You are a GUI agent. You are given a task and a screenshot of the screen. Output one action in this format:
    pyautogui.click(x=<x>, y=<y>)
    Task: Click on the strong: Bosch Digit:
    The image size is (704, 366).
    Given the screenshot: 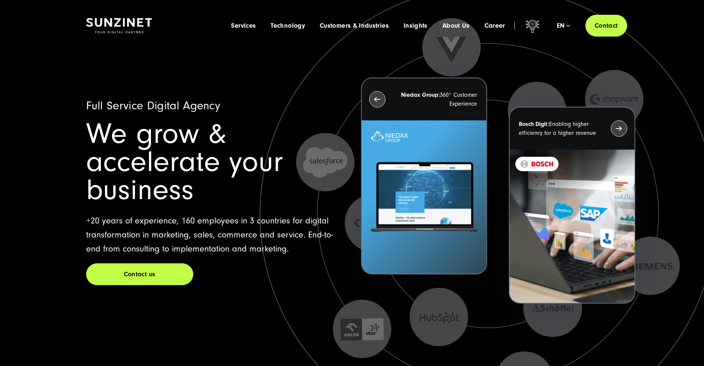 What is the action you would take?
    pyautogui.click(x=534, y=124)
    